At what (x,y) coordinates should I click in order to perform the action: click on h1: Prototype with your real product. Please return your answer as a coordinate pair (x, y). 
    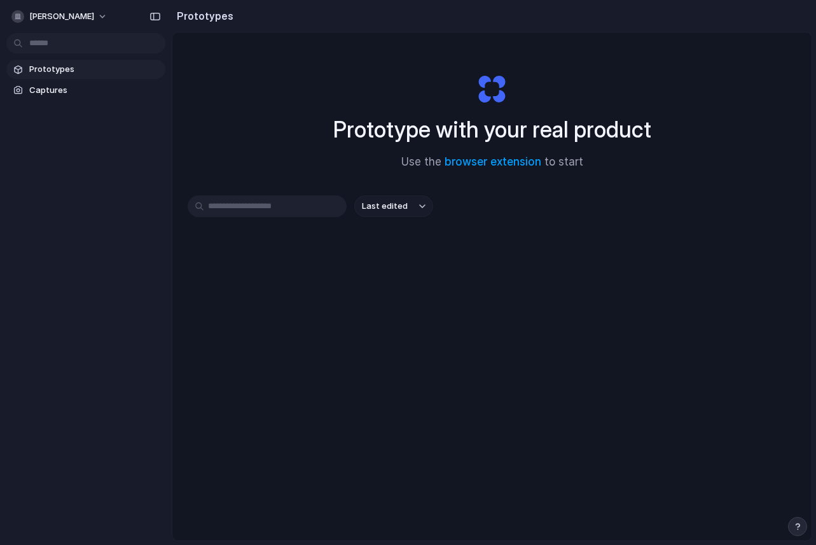
    Looking at the image, I should click on (492, 129).